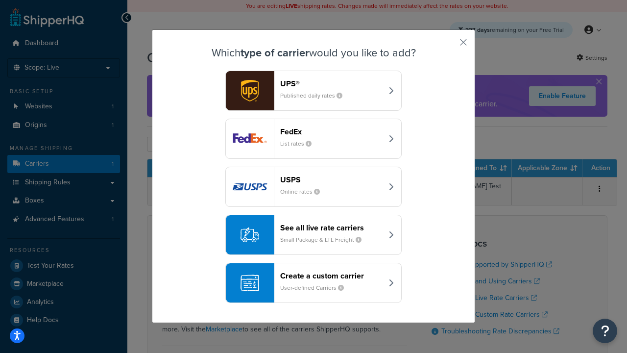 The width and height of the screenshot is (627, 353). I want to click on img: icon-carrier-liverate-becf4550.svg, so click(250, 235).